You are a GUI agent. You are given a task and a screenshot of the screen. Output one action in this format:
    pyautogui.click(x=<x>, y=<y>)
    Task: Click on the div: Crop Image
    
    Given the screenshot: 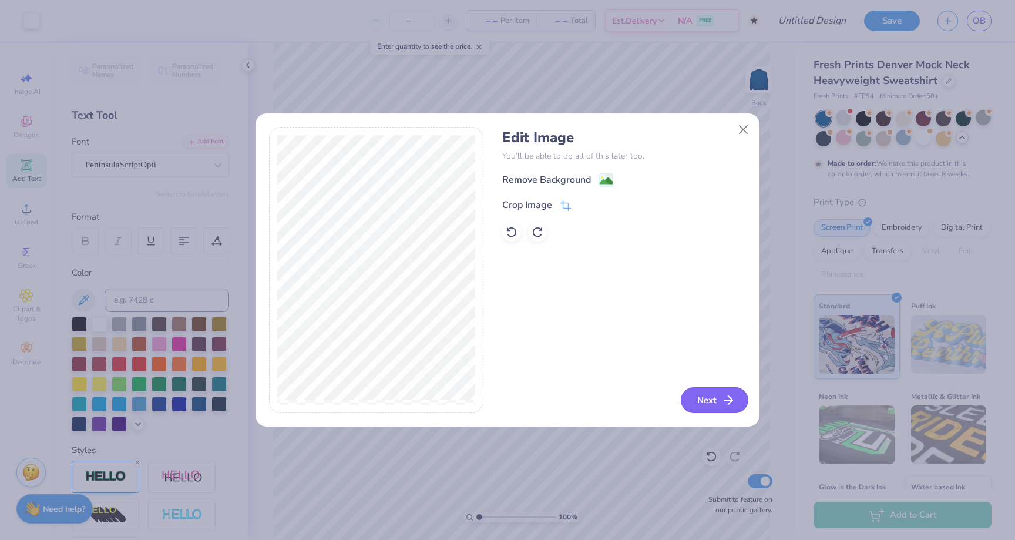 What is the action you would take?
    pyautogui.click(x=527, y=205)
    